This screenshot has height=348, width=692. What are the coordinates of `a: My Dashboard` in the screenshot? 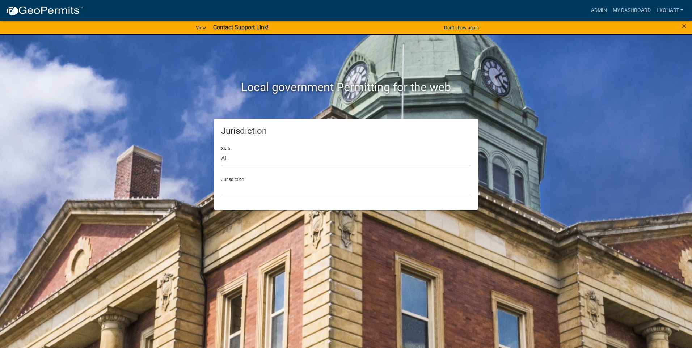 It's located at (632, 11).